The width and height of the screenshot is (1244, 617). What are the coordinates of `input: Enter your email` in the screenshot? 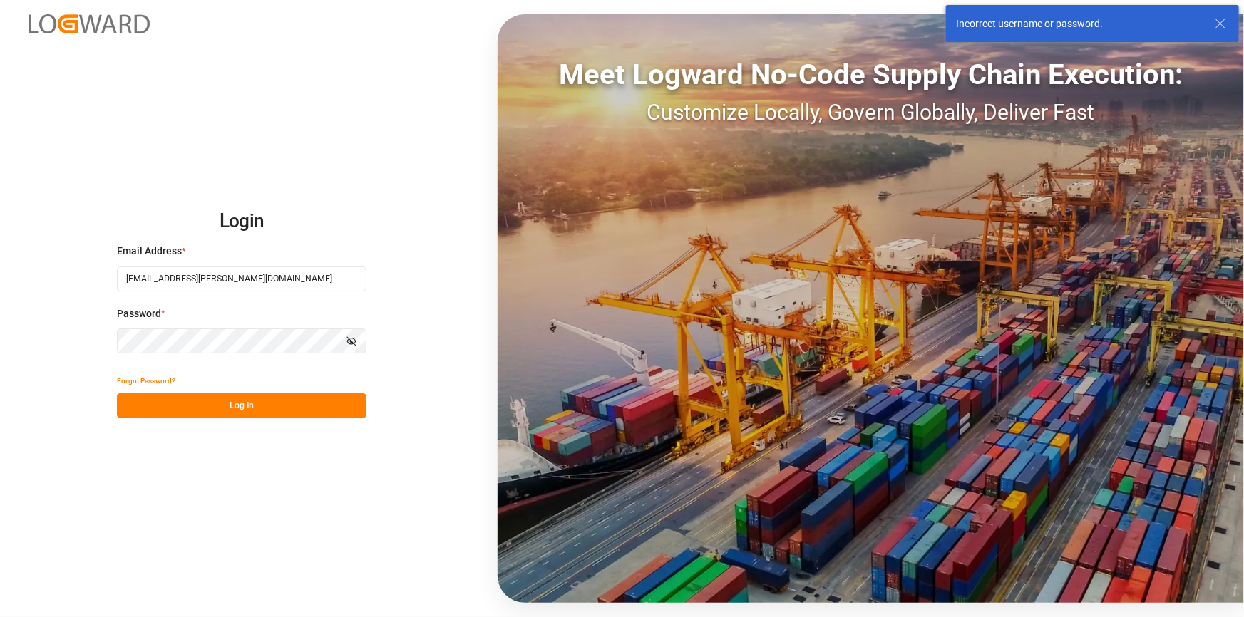 It's located at (242, 279).